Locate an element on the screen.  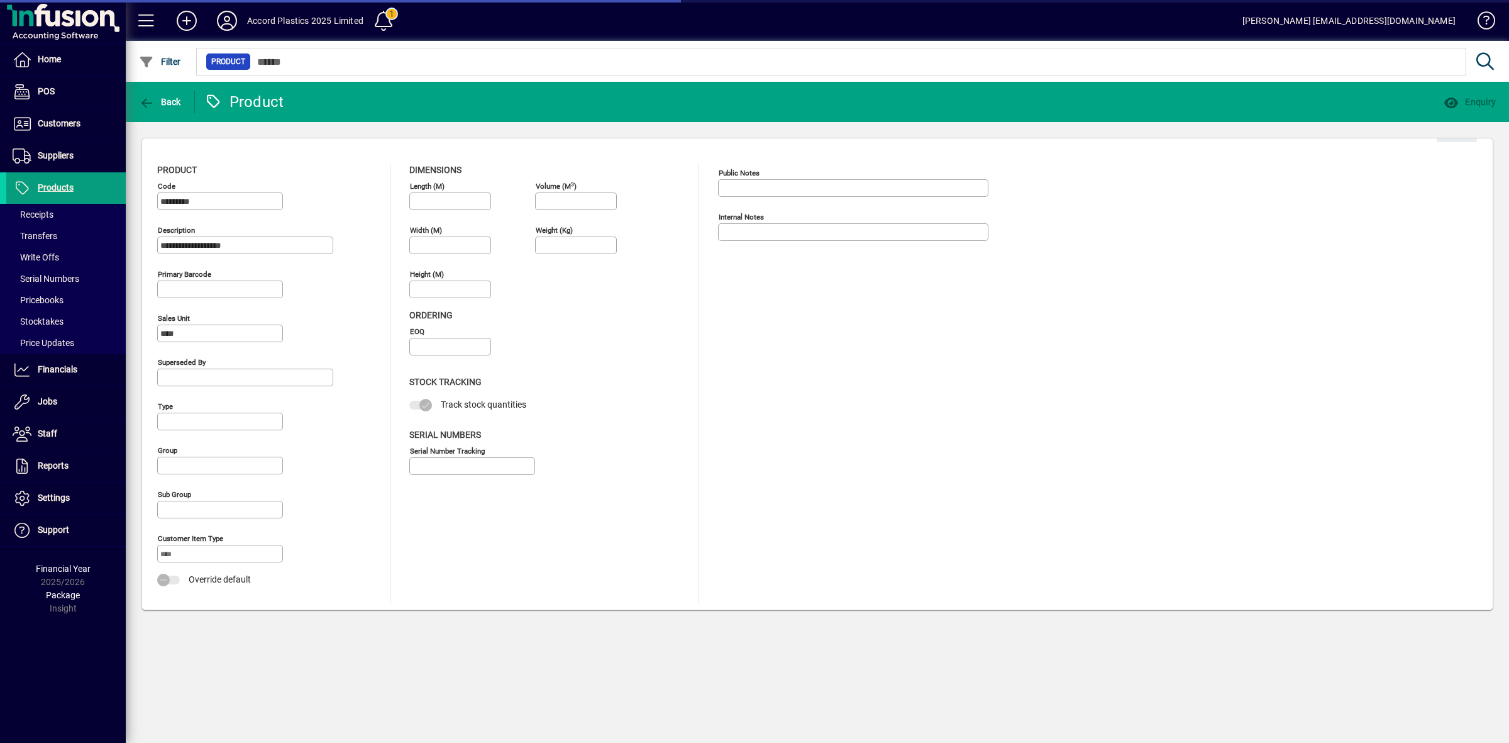
mat-label: Description is located at coordinates (176, 230).